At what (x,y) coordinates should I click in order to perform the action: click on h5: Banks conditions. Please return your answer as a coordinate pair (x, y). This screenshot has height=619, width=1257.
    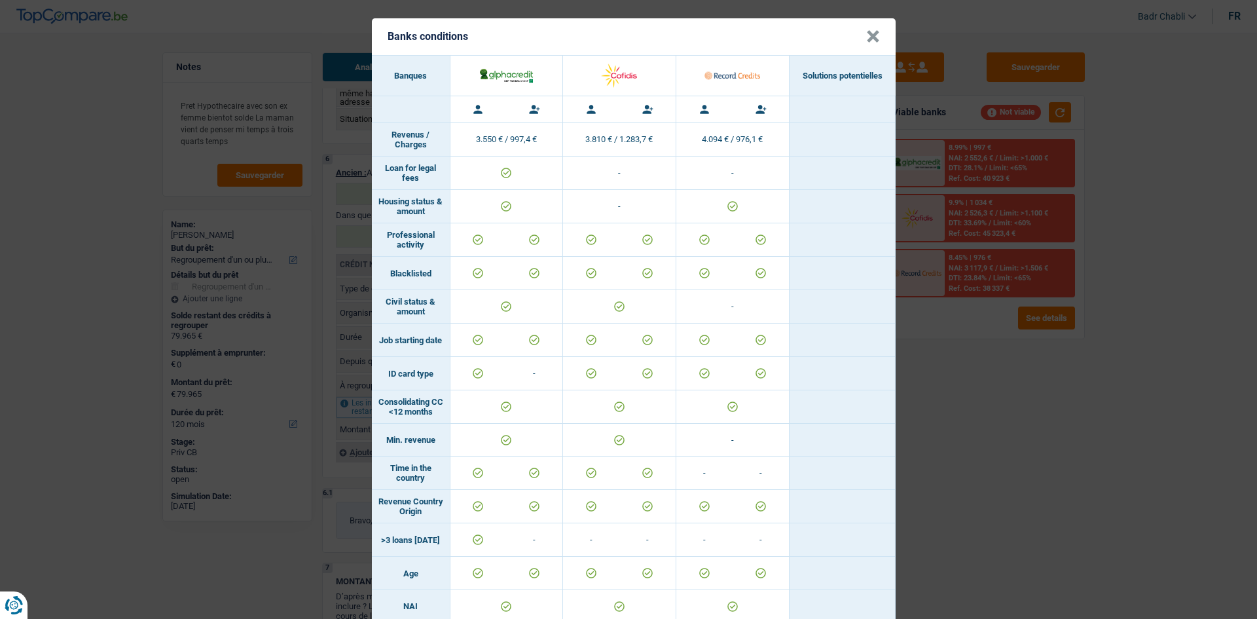
    Looking at the image, I should click on (428, 36).